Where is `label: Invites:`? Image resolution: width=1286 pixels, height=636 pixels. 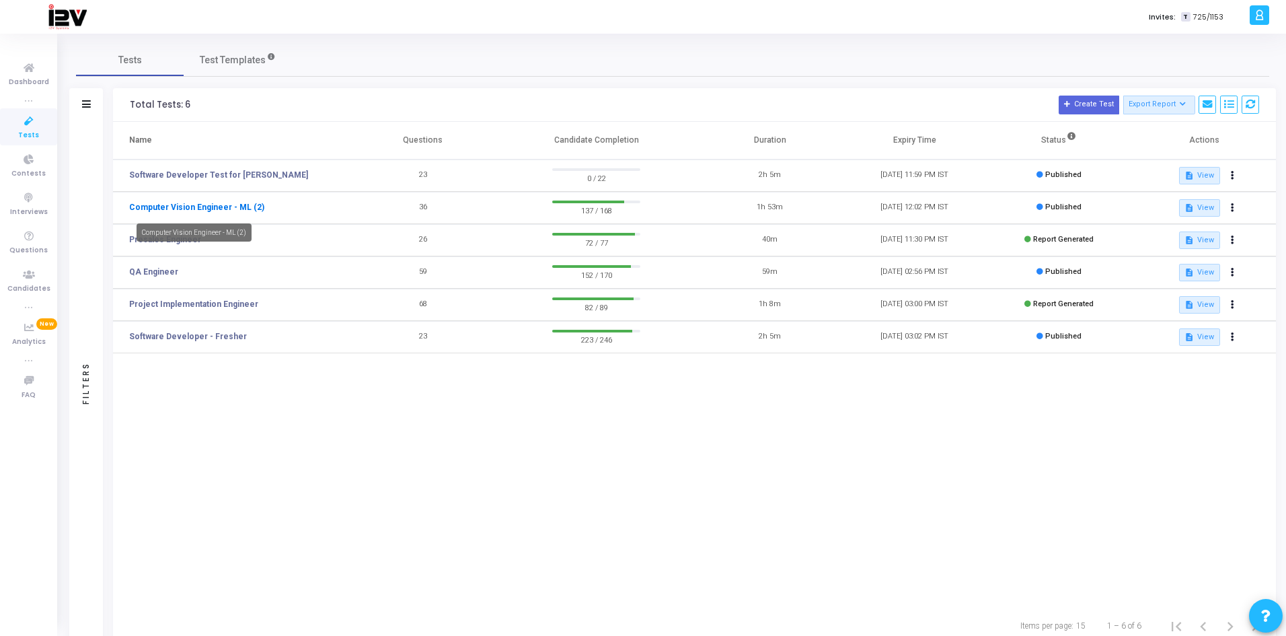
label: Invites: is located at coordinates (1162, 17).